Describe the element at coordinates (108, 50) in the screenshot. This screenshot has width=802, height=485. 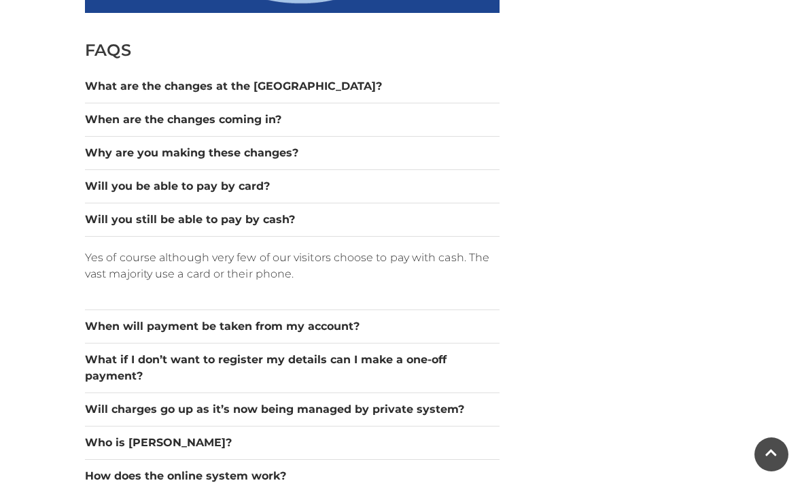
I see `span: FAQS` at that location.